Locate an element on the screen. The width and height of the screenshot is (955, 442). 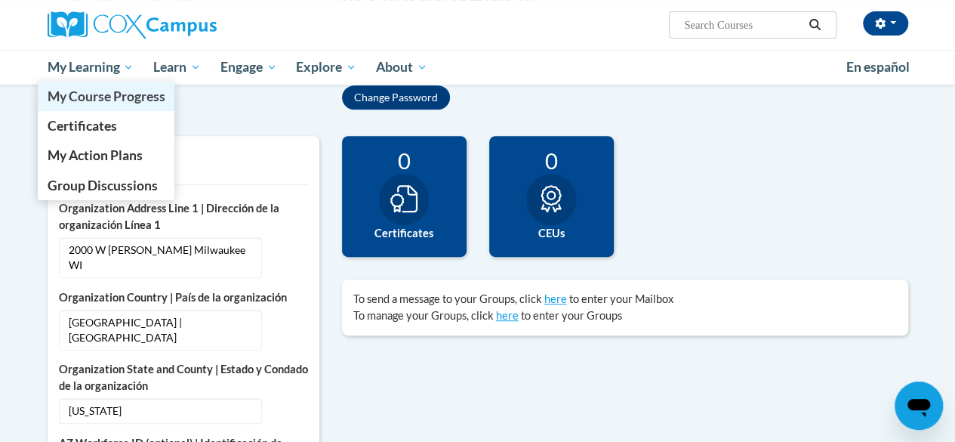
a: En español is located at coordinates (878, 67).